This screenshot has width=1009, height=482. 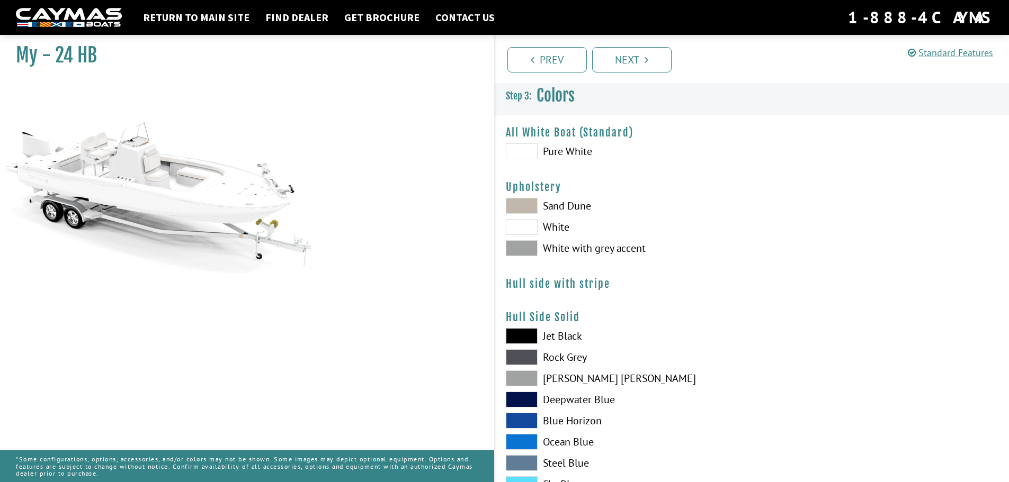 What do you see at coordinates (752, 187) in the screenshot?
I see `h4: Upholstery` at bounding box center [752, 187].